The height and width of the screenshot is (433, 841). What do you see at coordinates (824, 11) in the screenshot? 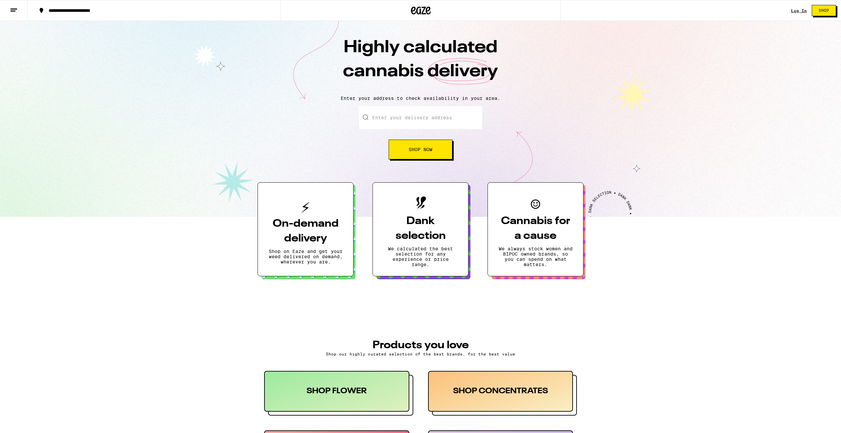
I see `button: Shop` at bounding box center [824, 11].